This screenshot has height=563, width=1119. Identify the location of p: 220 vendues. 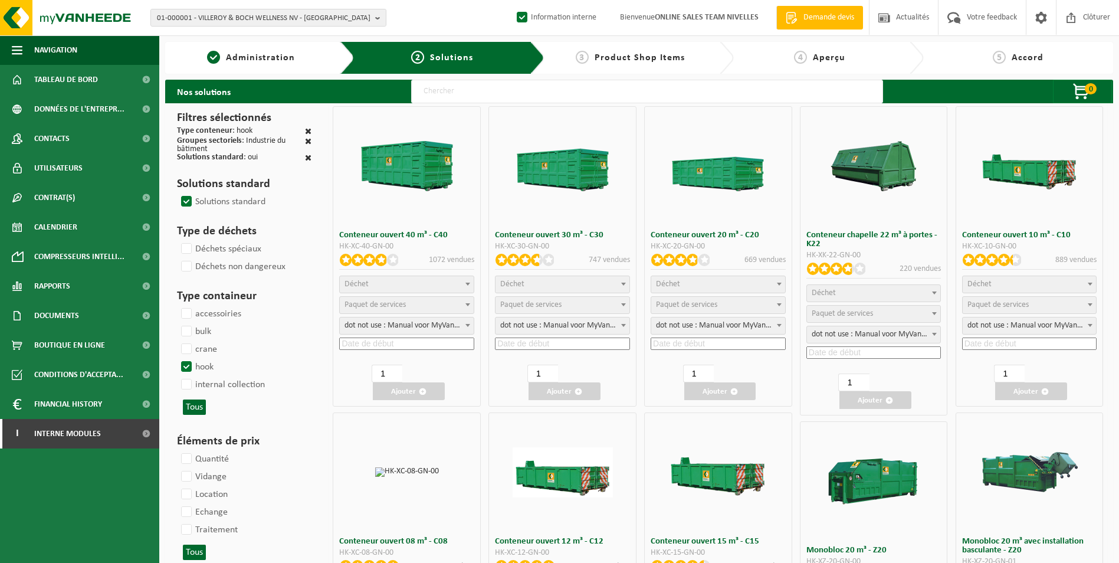
(920, 268).